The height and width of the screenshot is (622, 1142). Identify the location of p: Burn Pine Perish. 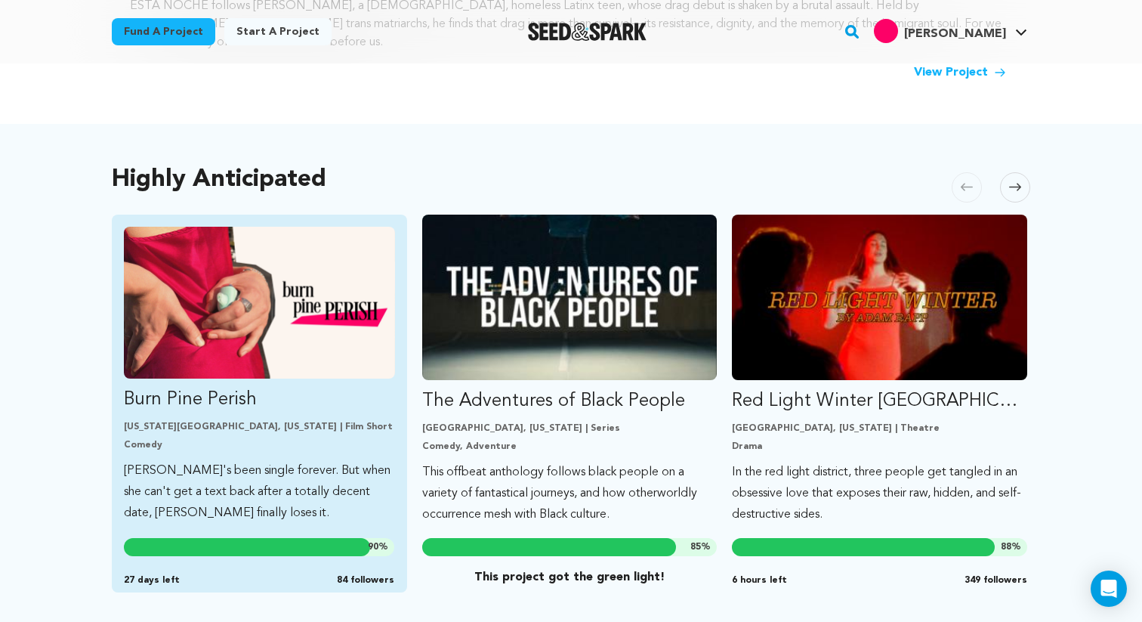
(259, 400).